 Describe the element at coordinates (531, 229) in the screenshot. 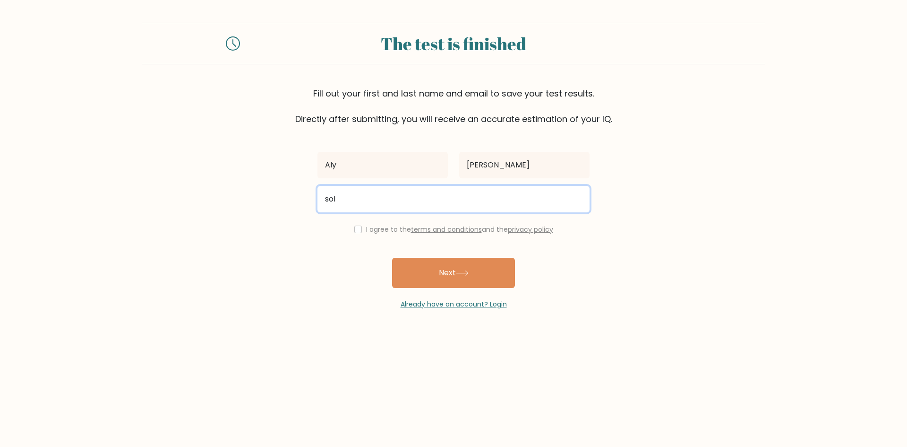

I see `a: privacy policy` at that location.